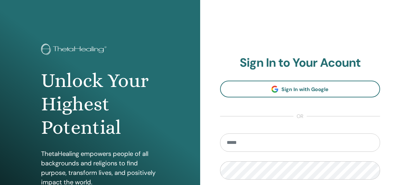  Describe the element at coordinates (300, 89) in the screenshot. I see `a: Sign In with Google` at that location.